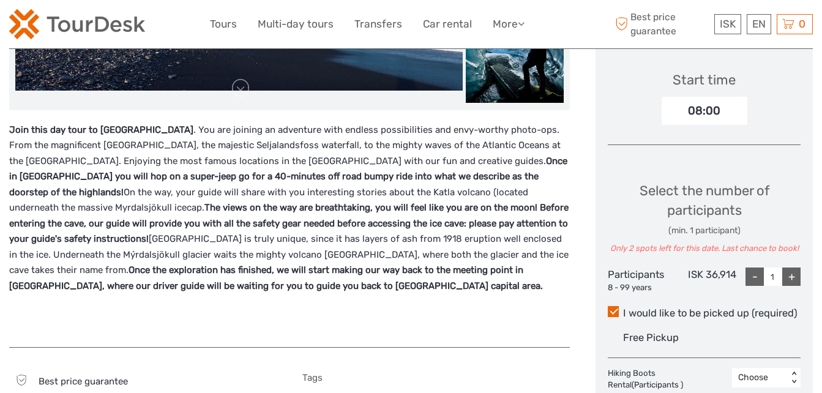 The height and width of the screenshot is (393, 822). I want to click on div: Choose, so click(760, 378).